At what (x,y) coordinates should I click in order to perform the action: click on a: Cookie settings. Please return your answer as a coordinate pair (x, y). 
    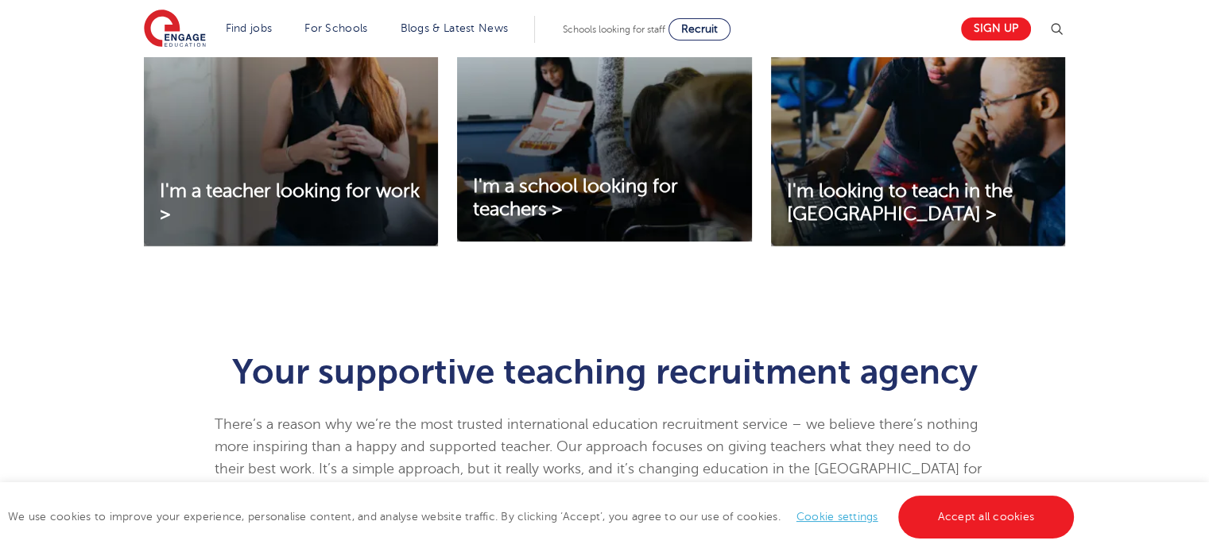
    Looking at the image, I should click on (837, 516).